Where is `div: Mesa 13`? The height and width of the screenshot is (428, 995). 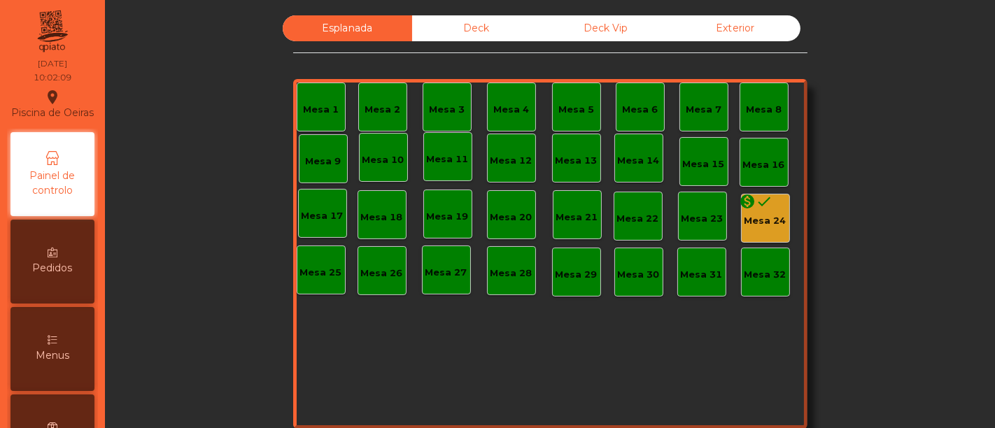 div: Mesa 13 is located at coordinates (576, 161).